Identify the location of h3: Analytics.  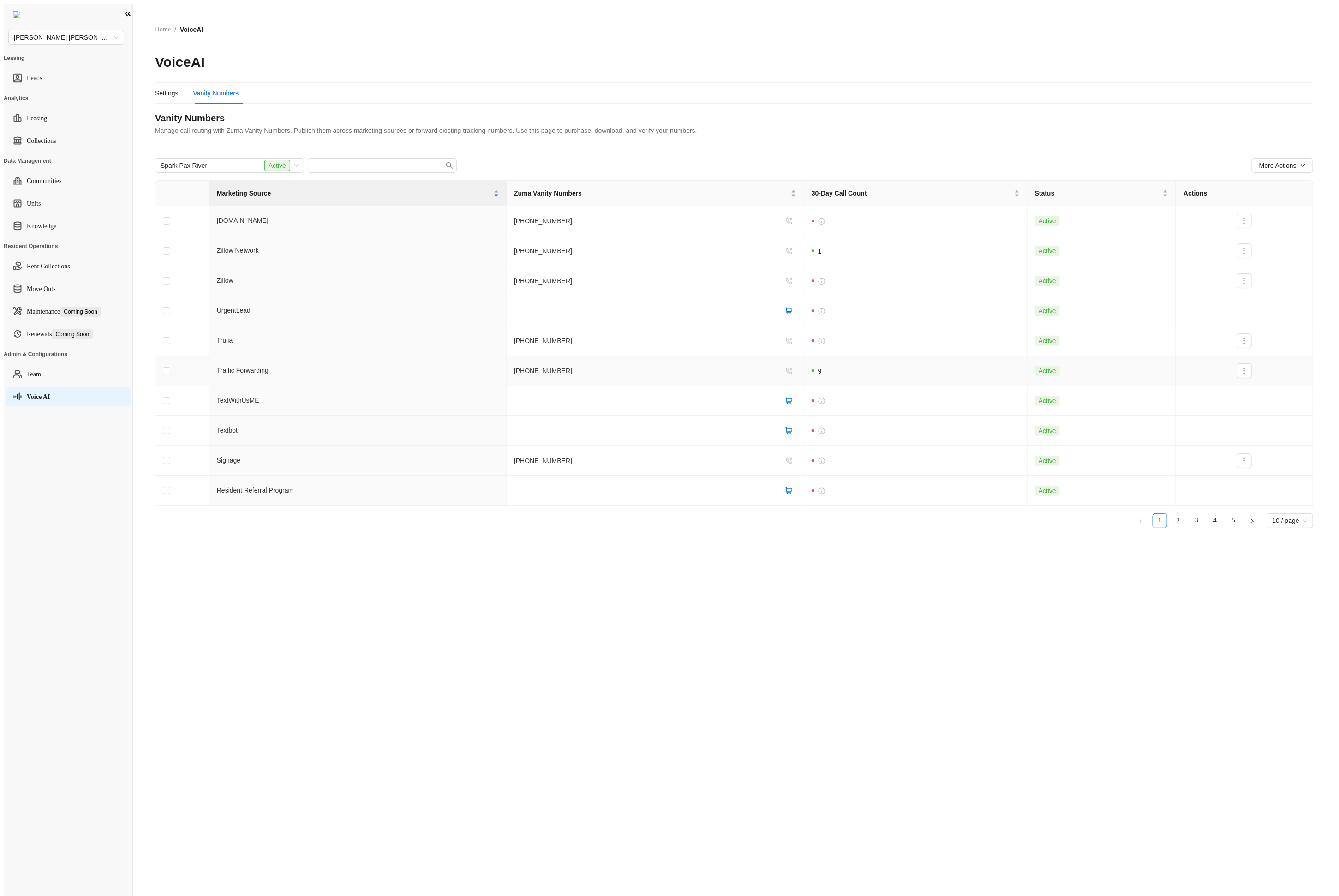
(68, 98).